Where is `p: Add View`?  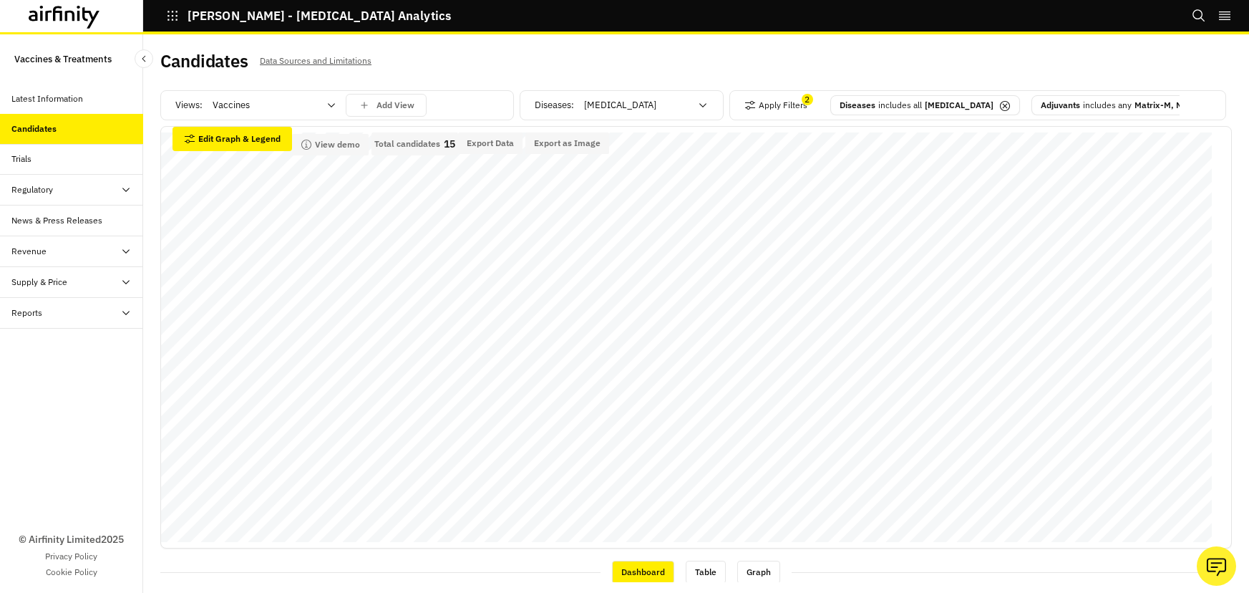
p: Add View is located at coordinates (395, 105).